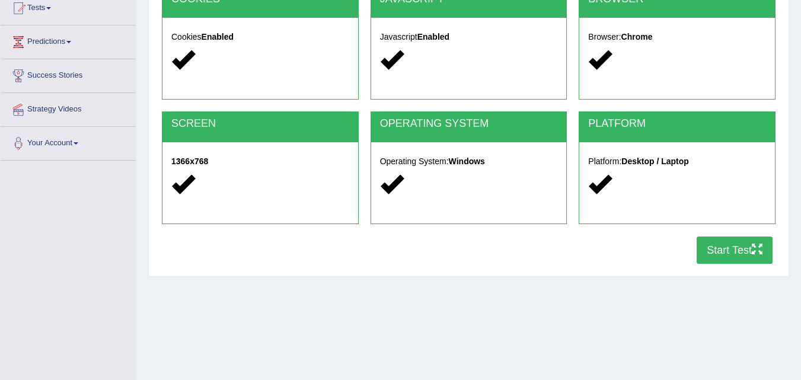  What do you see at coordinates (68, 142) in the screenshot?
I see `a: Your Account` at bounding box center [68, 142].